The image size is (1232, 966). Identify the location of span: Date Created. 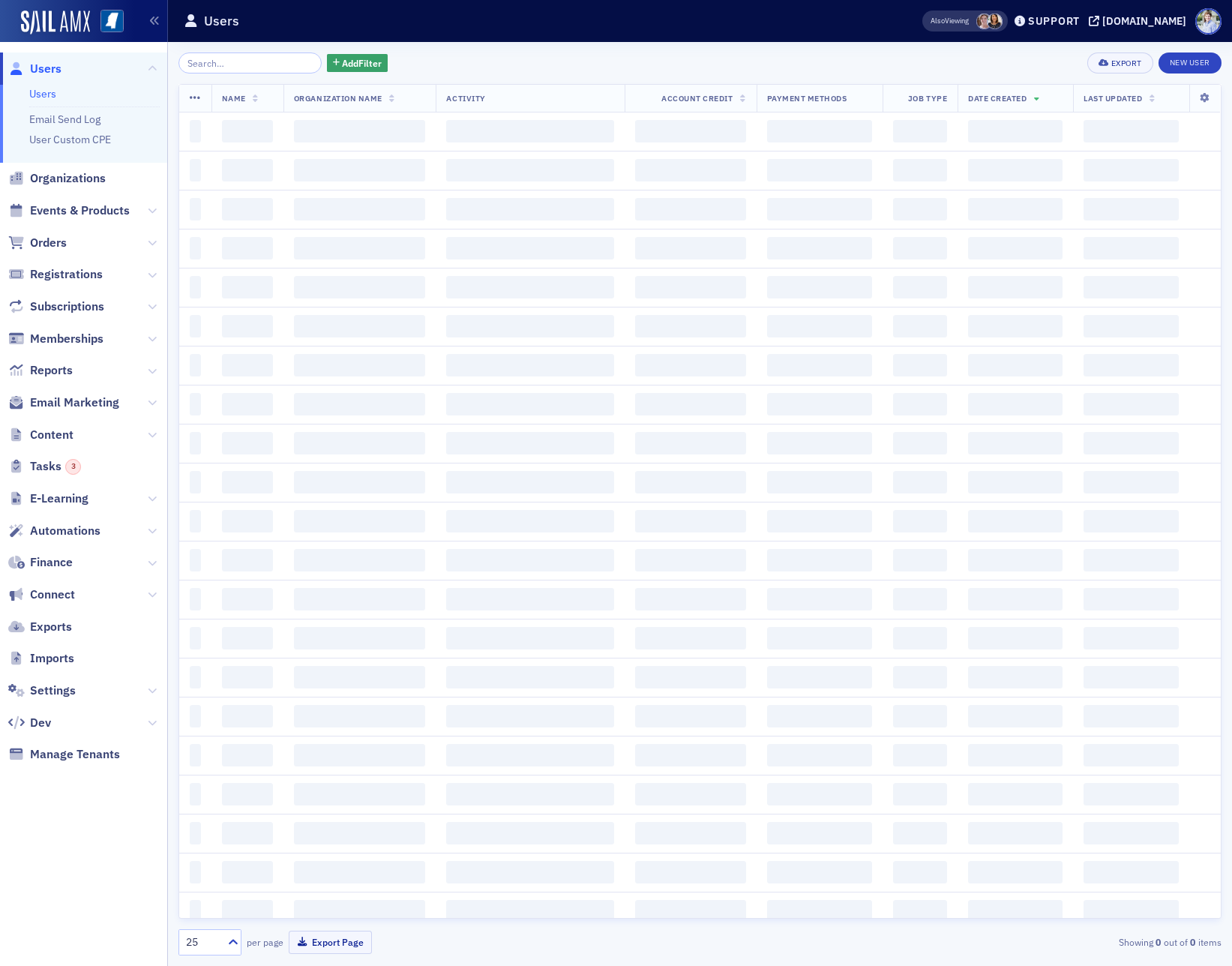
(998, 99).